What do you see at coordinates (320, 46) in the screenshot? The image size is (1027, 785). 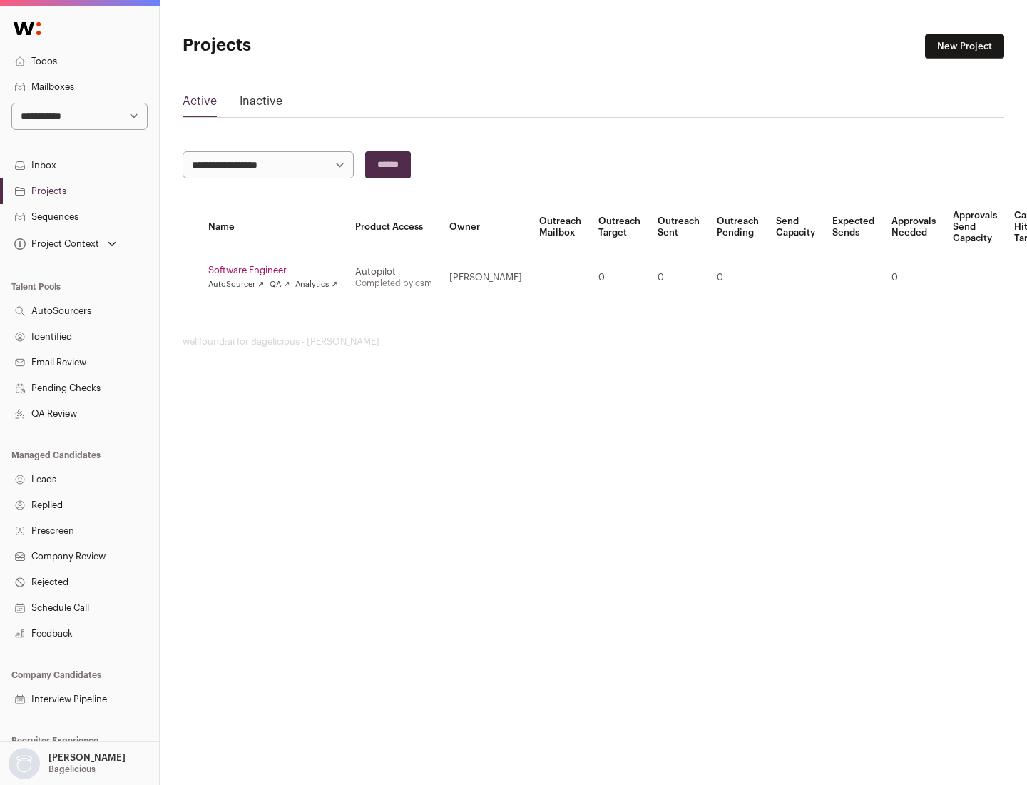 I see `h1: Projects` at bounding box center [320, 46].